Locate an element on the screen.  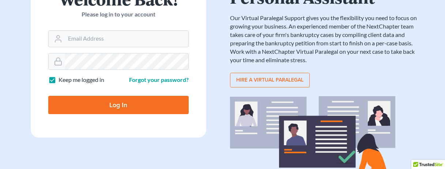
input: Email Address is located at coordinates (127, 39).